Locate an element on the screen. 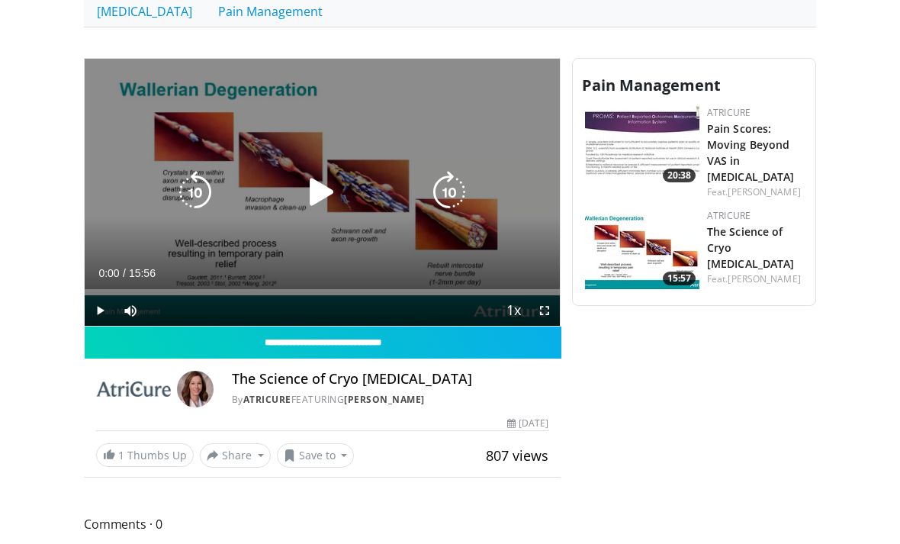  img: AtriCure is located at coordinates (133, 389).